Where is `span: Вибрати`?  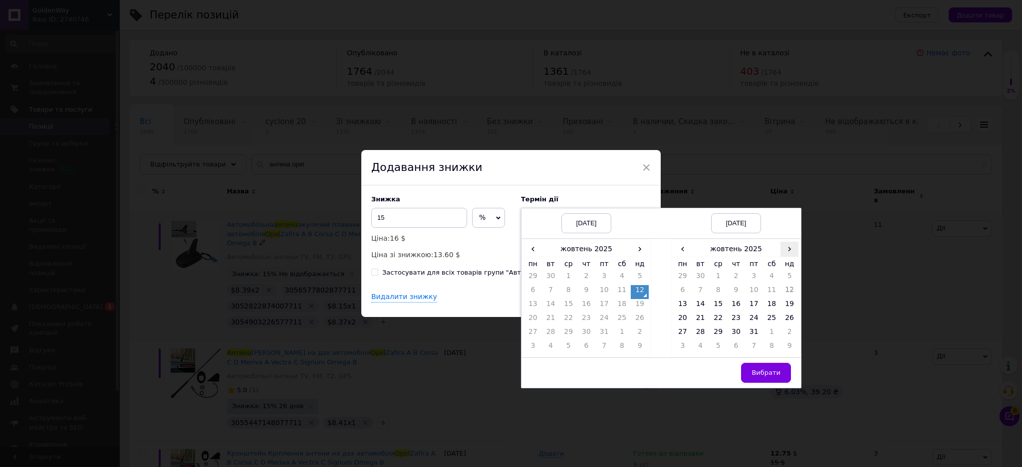 span: Вибрати is located at coordinates (766, 373).